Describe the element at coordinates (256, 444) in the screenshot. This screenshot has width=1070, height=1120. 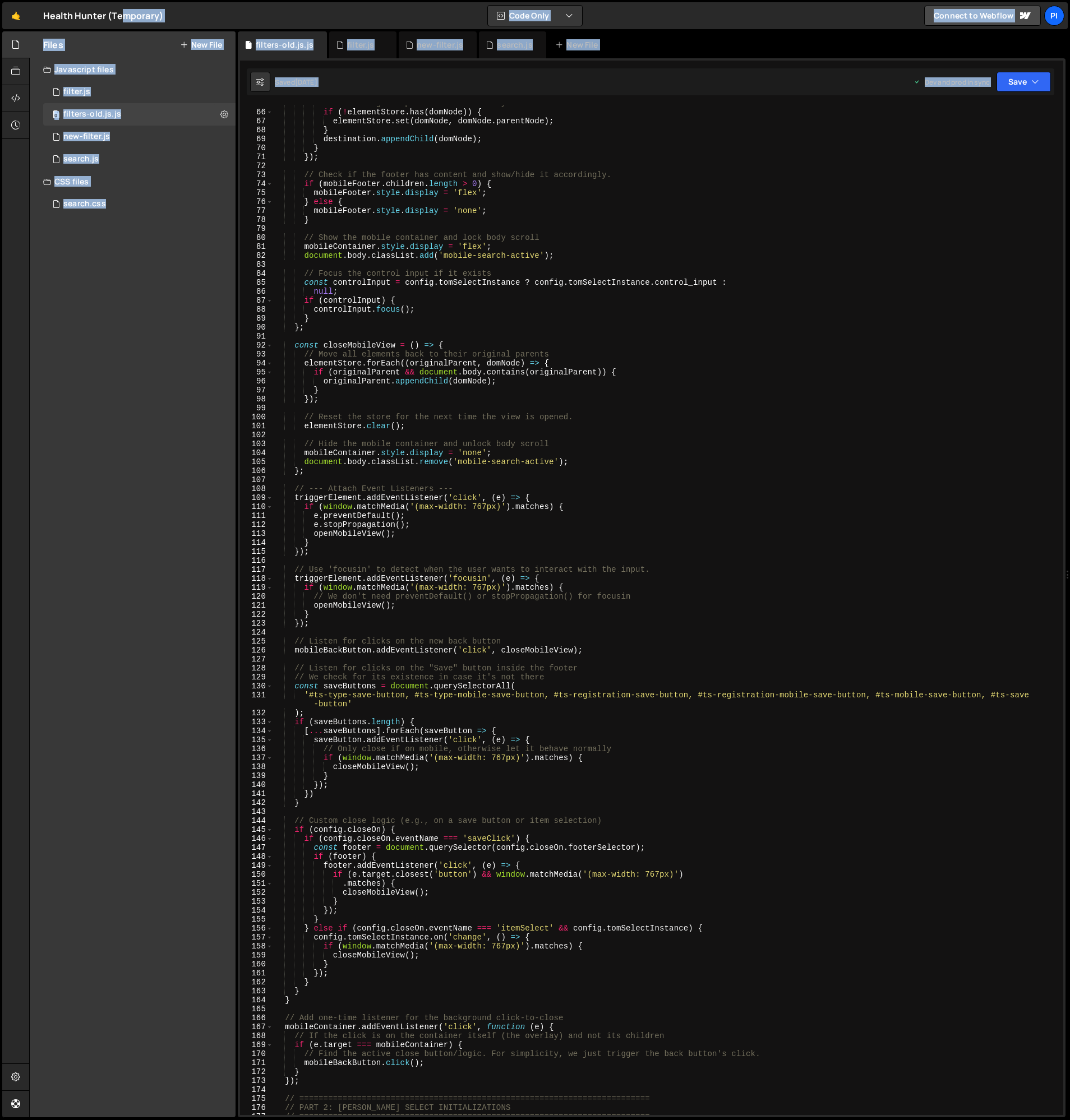
I see `div: 103` at that location.